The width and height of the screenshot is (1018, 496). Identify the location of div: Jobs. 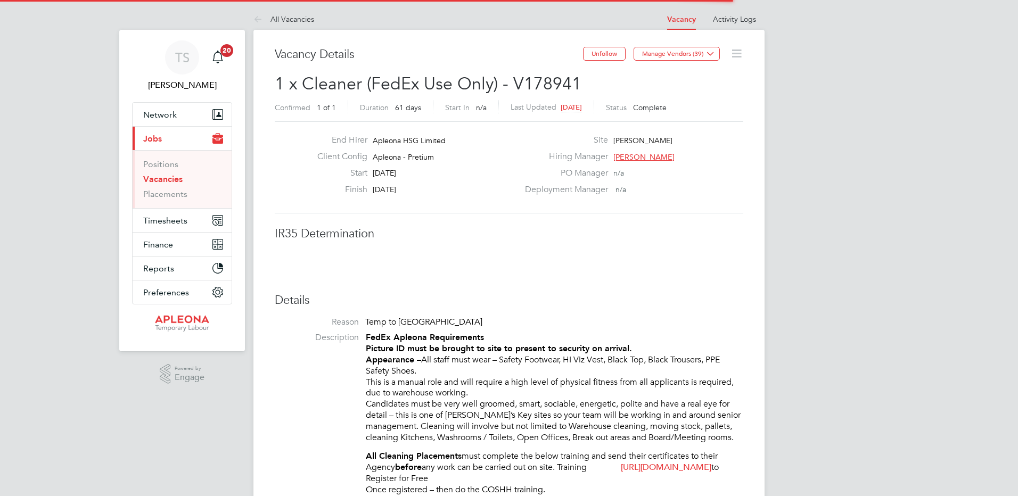
(182, 179).